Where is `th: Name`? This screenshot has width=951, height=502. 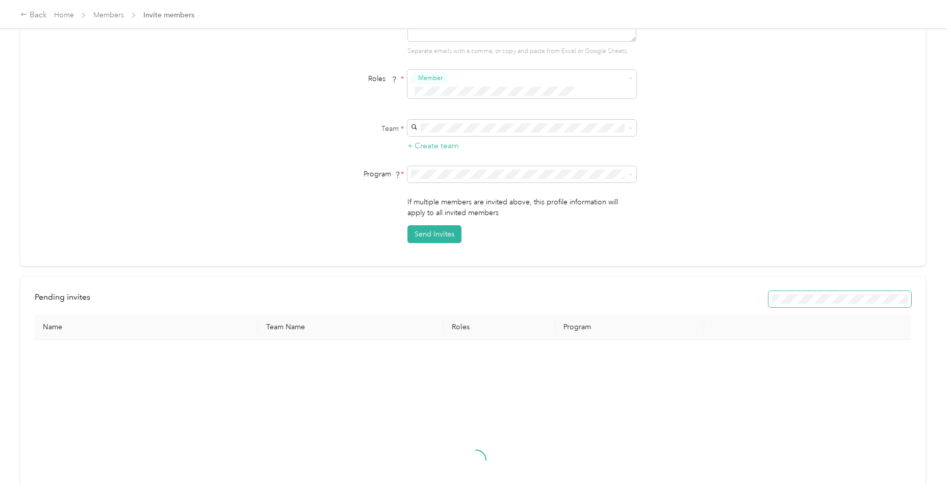 th: Name is located at coordinates (146, 327).